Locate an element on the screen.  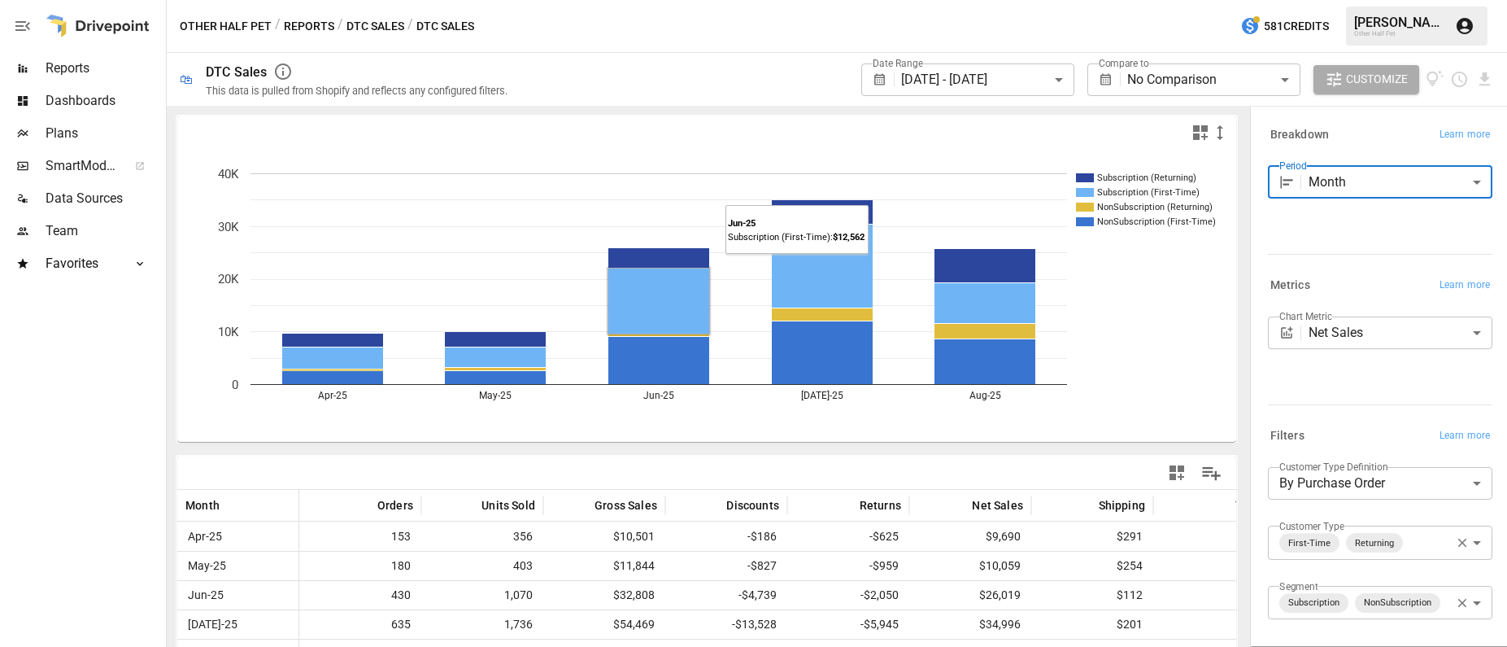
span: 180 is located at coordinates (360, 565).